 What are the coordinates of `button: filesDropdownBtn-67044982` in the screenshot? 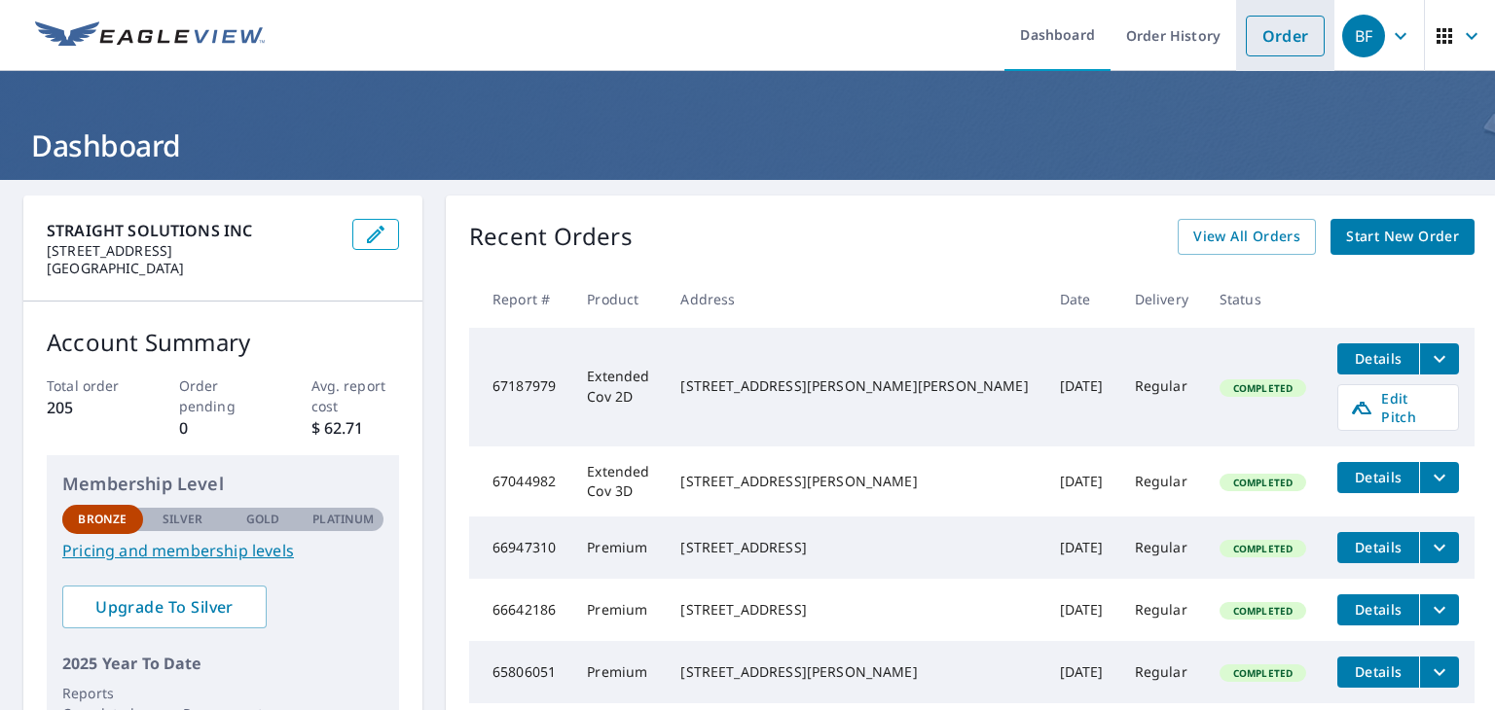 It's located at (1438, 478).